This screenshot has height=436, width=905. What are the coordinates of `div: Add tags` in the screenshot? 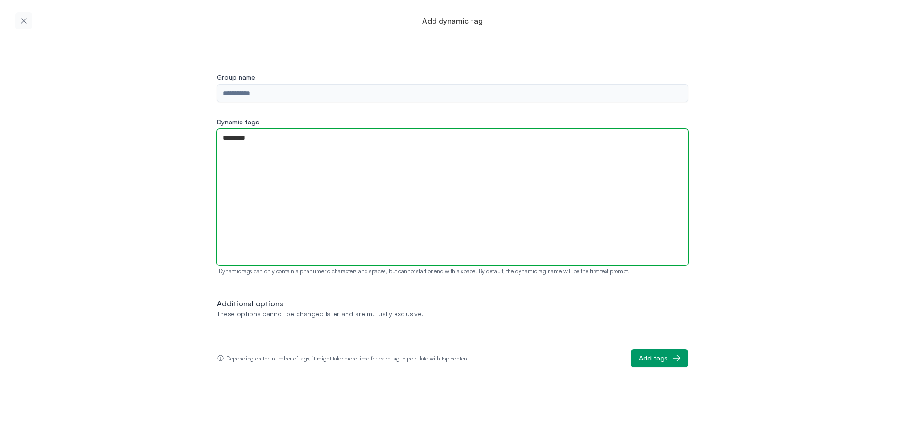 It's located at (653, 358).